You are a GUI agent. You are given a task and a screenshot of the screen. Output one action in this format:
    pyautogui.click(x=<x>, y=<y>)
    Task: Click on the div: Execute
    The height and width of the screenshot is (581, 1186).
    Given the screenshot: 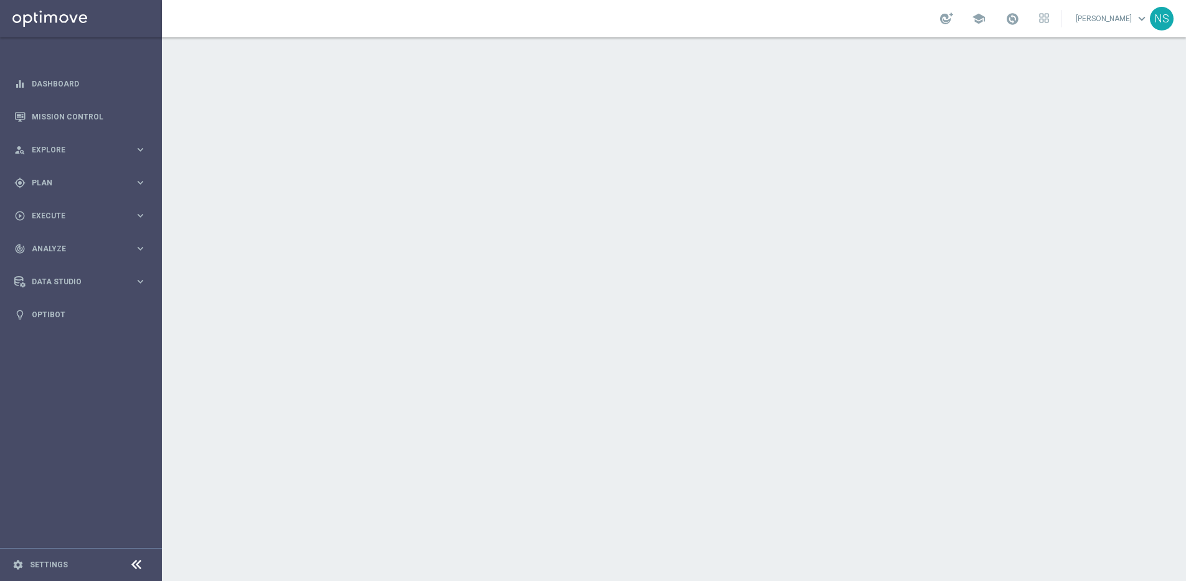 What is the action you would take?
    pyautogui.click(x=74, y=216)
    